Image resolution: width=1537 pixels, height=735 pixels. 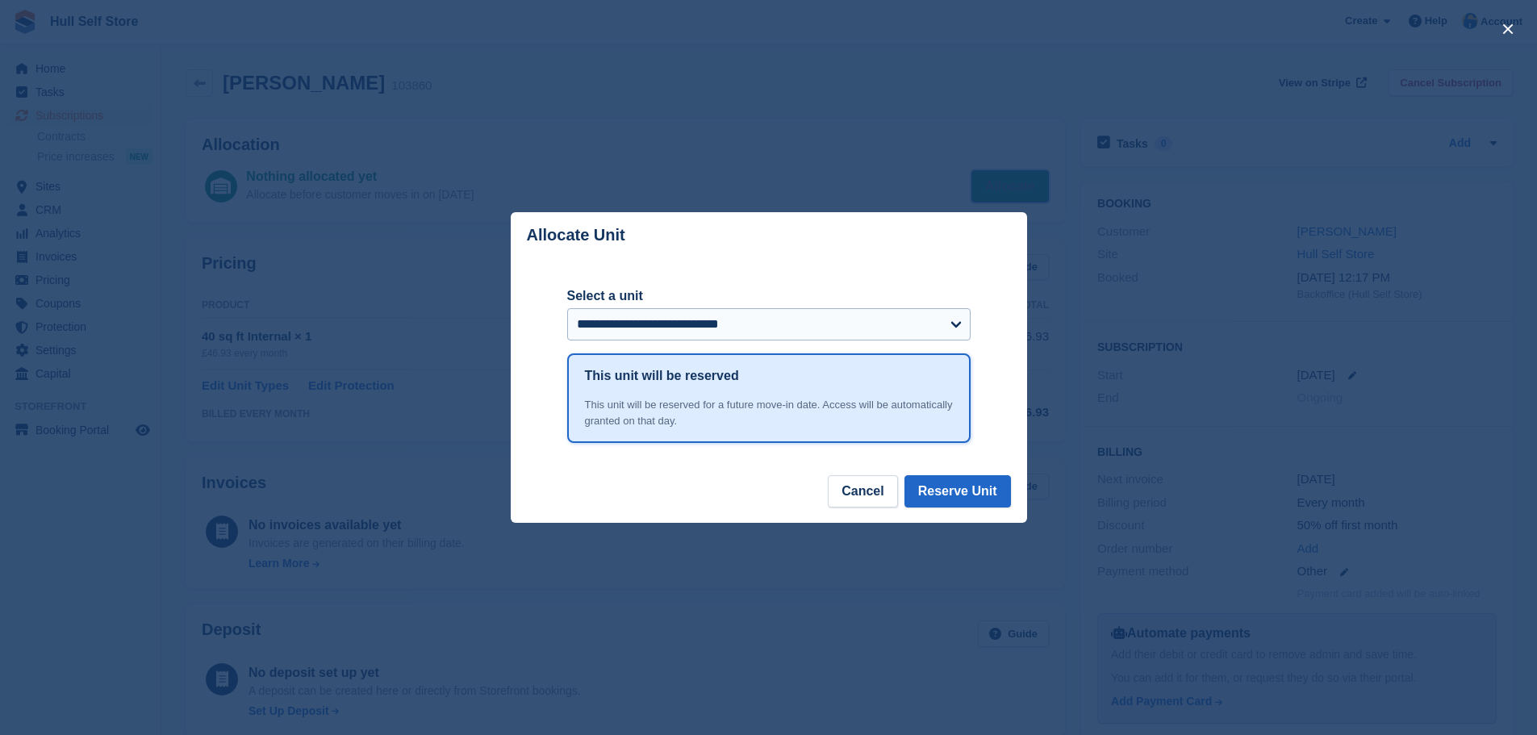 What do you see at coordinates (1508, 29) in the screenshot?
I see `button: close` at bounding box center [1508, 29].